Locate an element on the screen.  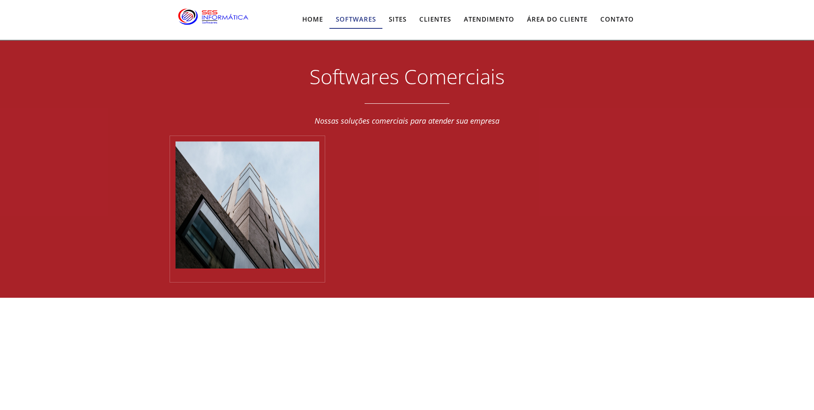
a: Softwares is located at coordinates (356, 20).